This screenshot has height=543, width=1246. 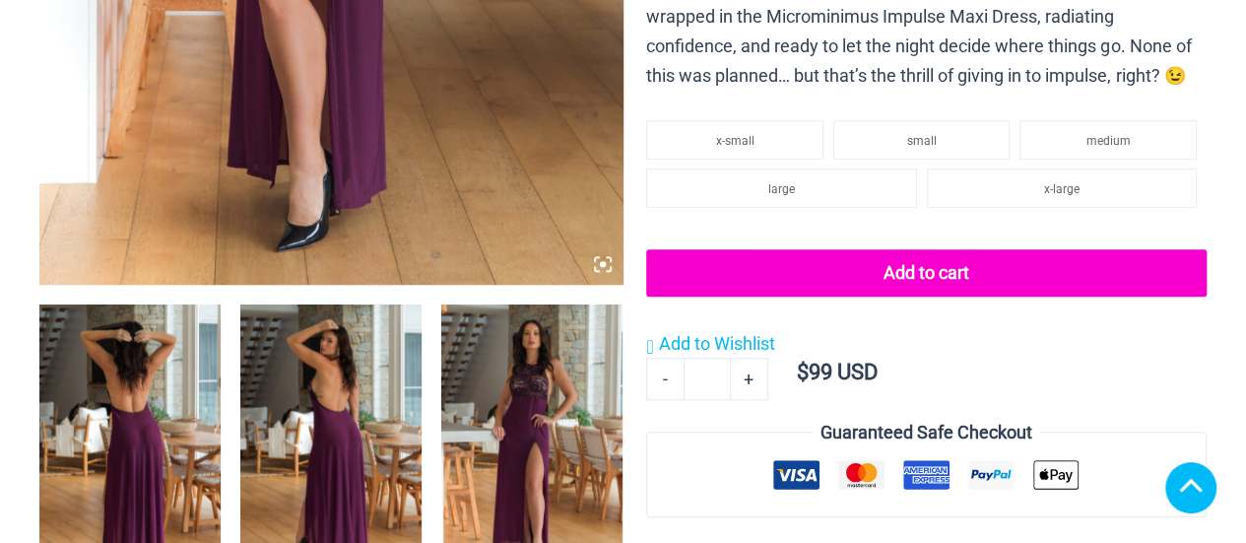 I want to click on span: x-large, so click(x=1062, y=189).